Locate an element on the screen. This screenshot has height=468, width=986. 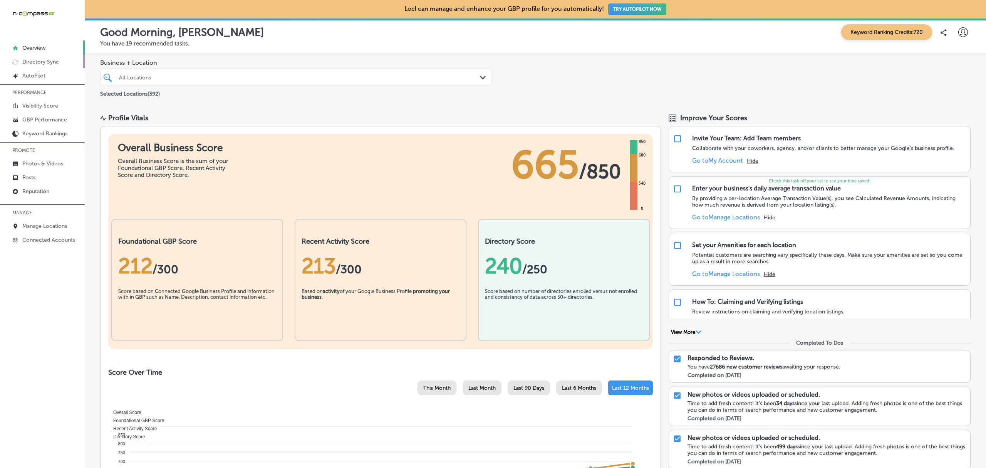
strong: 499 days is located at coordinates (787, 446).